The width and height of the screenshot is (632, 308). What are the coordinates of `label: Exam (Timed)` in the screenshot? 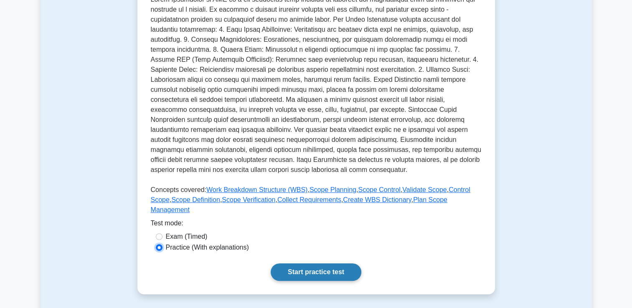 It's located at (187, 237).